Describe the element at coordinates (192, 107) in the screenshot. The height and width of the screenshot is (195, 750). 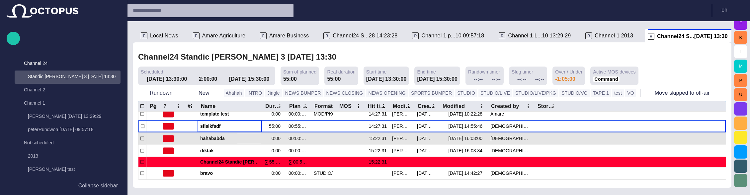
I see `button: # column menu` at that location.